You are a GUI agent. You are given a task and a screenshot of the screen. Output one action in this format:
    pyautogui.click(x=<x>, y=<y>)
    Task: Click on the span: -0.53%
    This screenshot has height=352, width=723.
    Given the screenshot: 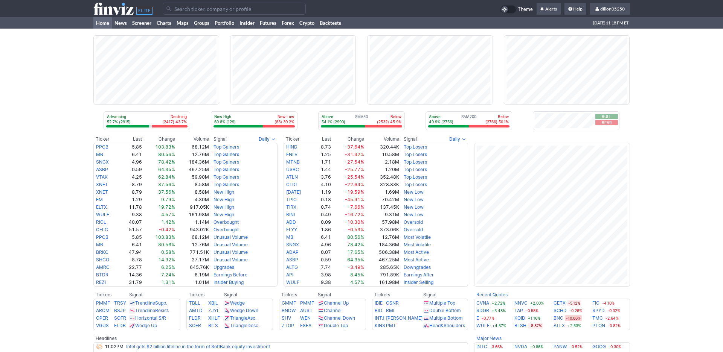 What is the action you would take?
    pyautogui.click(x=356, y=230)
    